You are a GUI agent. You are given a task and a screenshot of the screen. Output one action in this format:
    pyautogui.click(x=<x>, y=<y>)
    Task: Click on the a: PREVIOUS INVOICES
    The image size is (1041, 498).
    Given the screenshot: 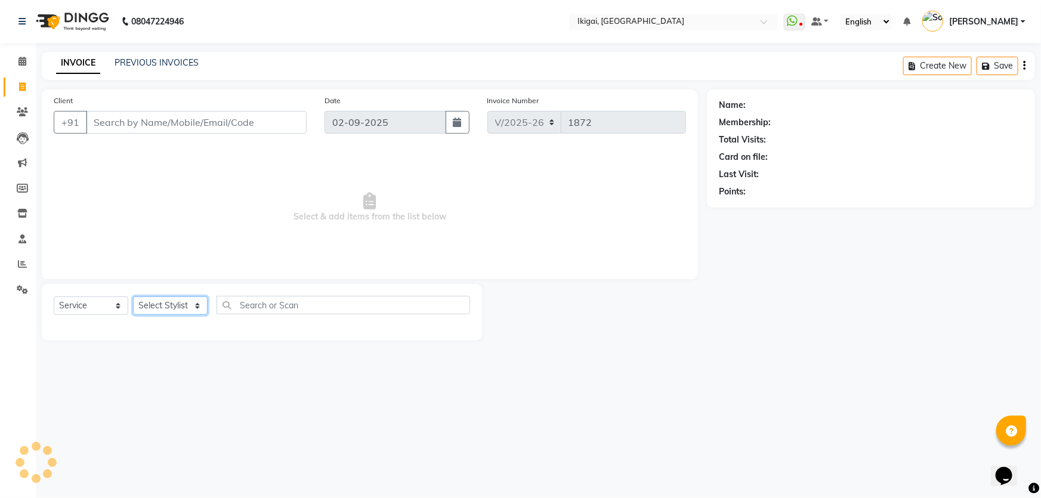 What is the action you would take?
    pyautogui.click(x=156, y=63)
    